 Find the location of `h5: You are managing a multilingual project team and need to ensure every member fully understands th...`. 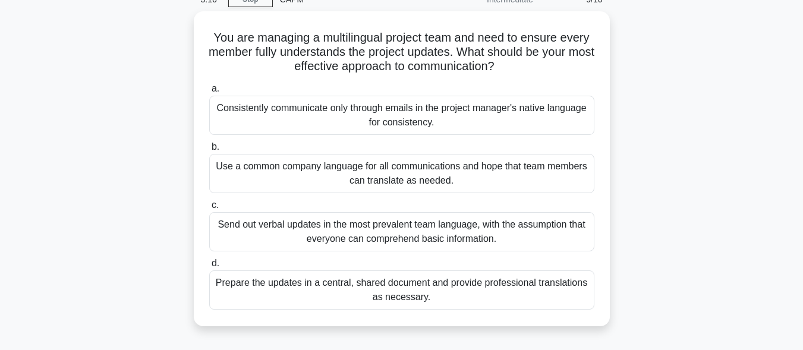

h5: You are managing a multilingual project team and need to ensure every member fully understands th... is located at coordinates (402, 52).